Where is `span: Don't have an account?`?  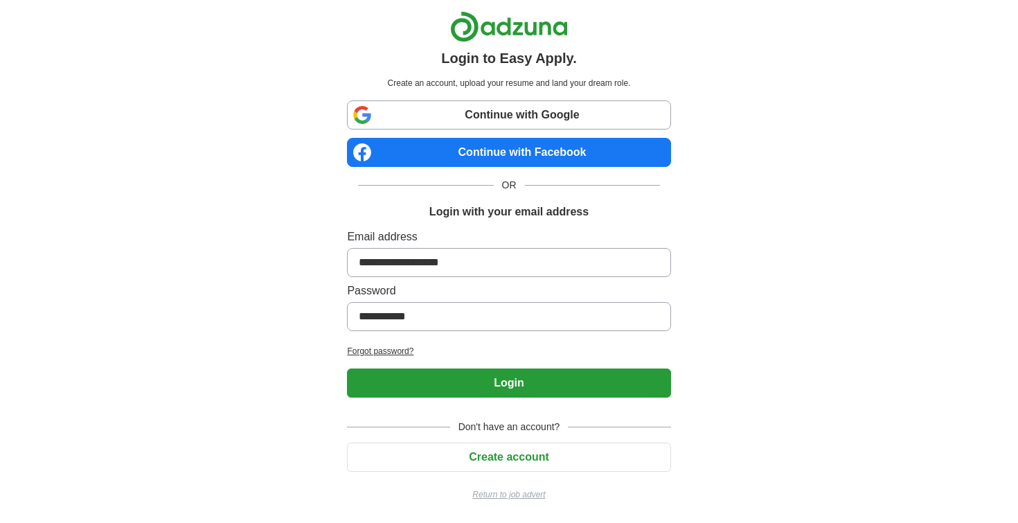 span: Don't have an account? is located at coordinates (509, 426).